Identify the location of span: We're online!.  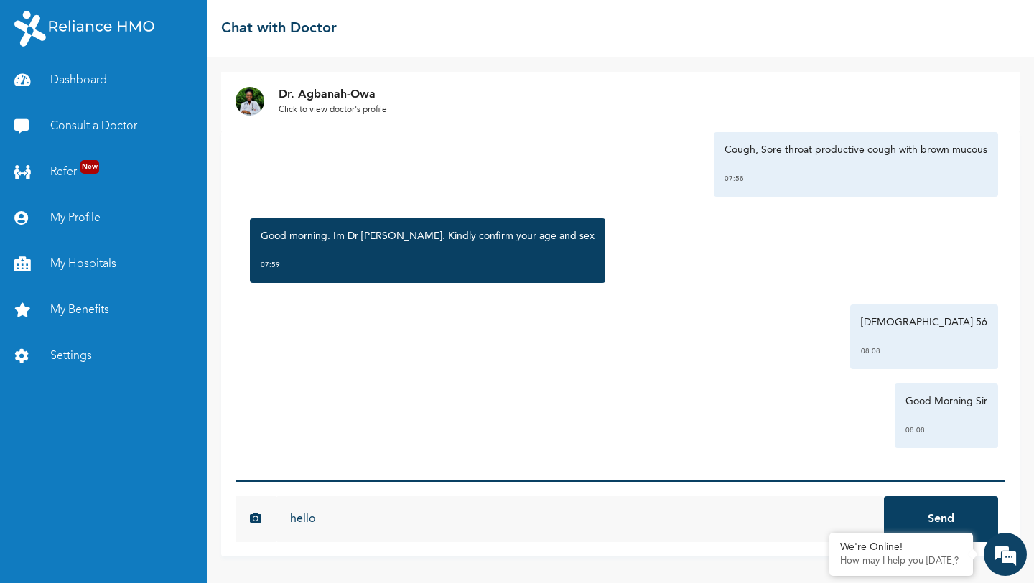
(141, 276).